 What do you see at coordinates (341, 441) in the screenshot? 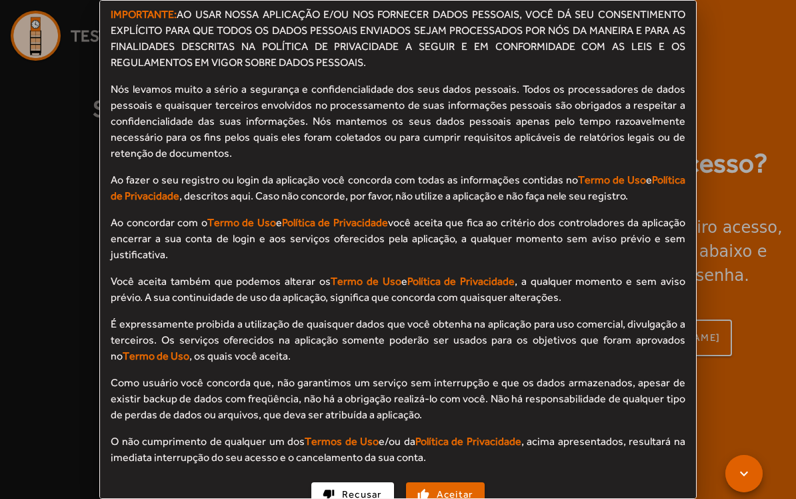
I see `span: Termos de Uso` at bounding box center [341, 441].